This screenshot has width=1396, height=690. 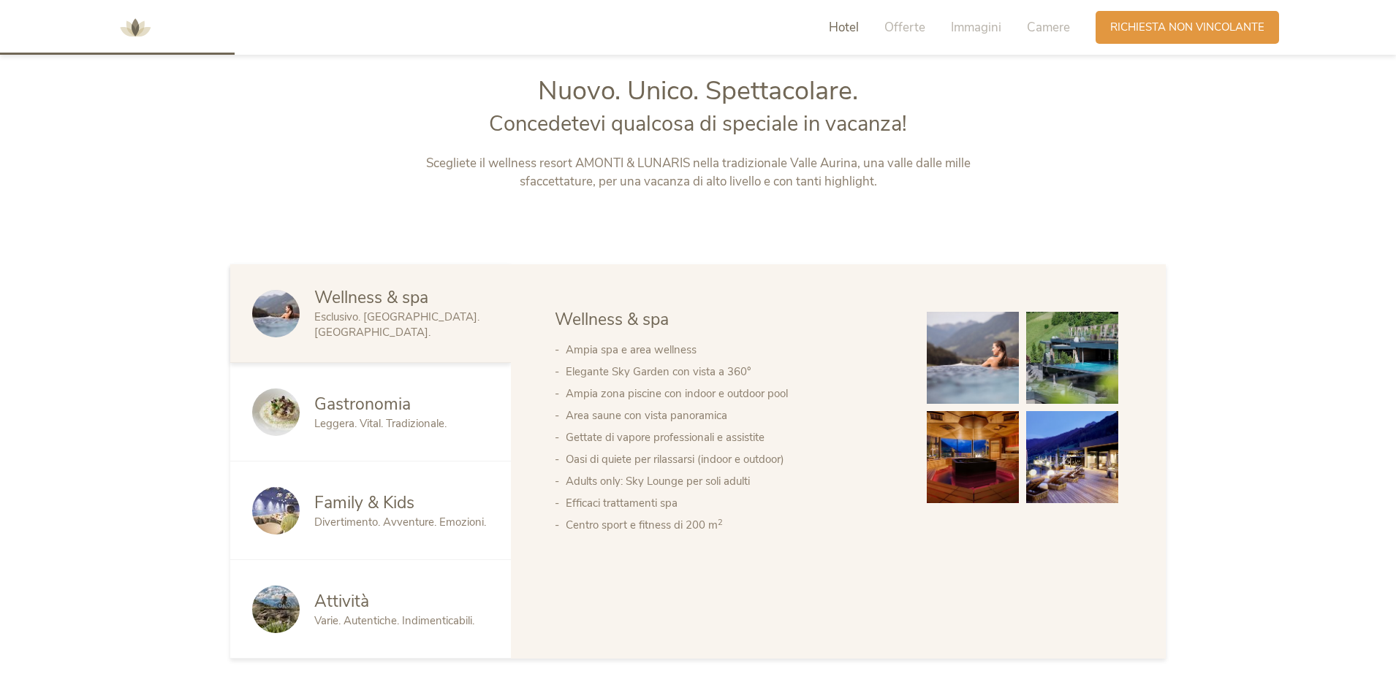 What do you see at coordinates (394, 621) in the screenshot?
I see `span: Varie. Autentiche. Indimenticabili.` at bounding box center [394, 621].